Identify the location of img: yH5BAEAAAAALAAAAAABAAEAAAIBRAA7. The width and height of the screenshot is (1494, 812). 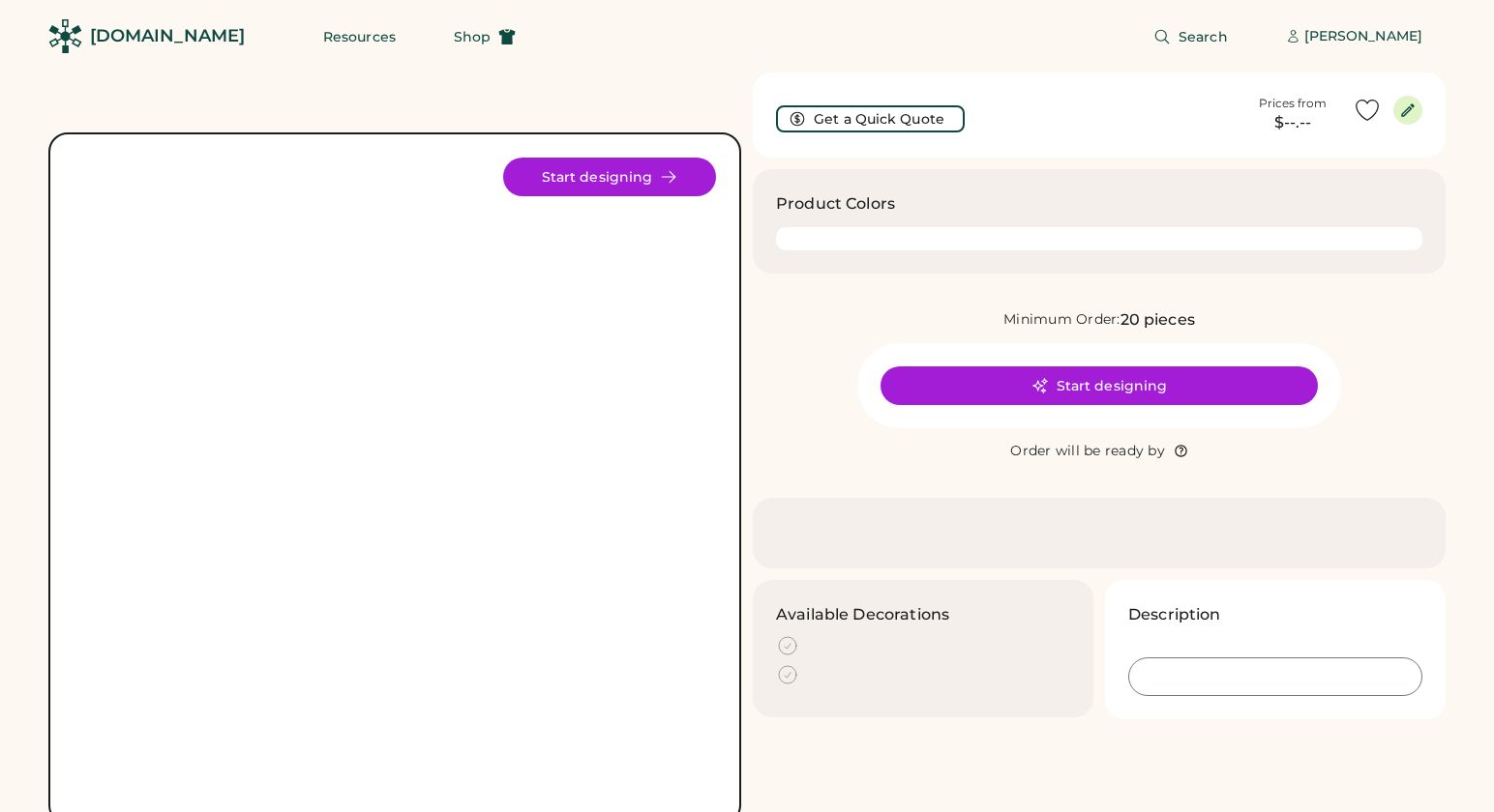
(395, 478).